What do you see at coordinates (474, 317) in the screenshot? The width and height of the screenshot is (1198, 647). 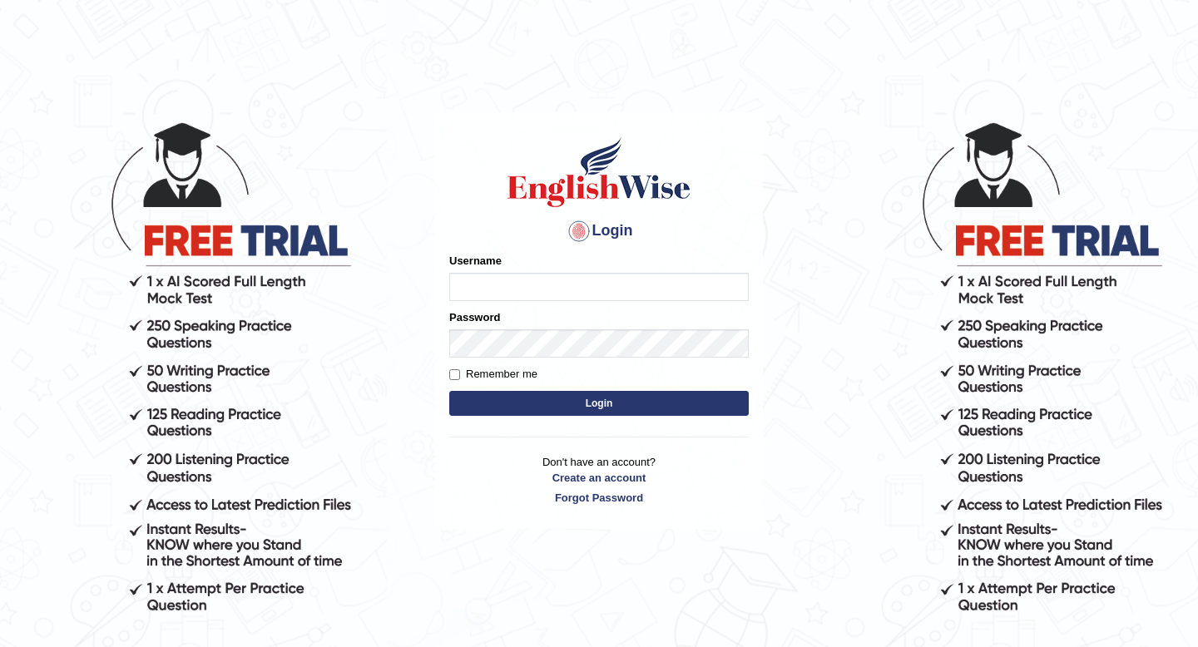 I see `label: Password` at bounding box center [474, 317].